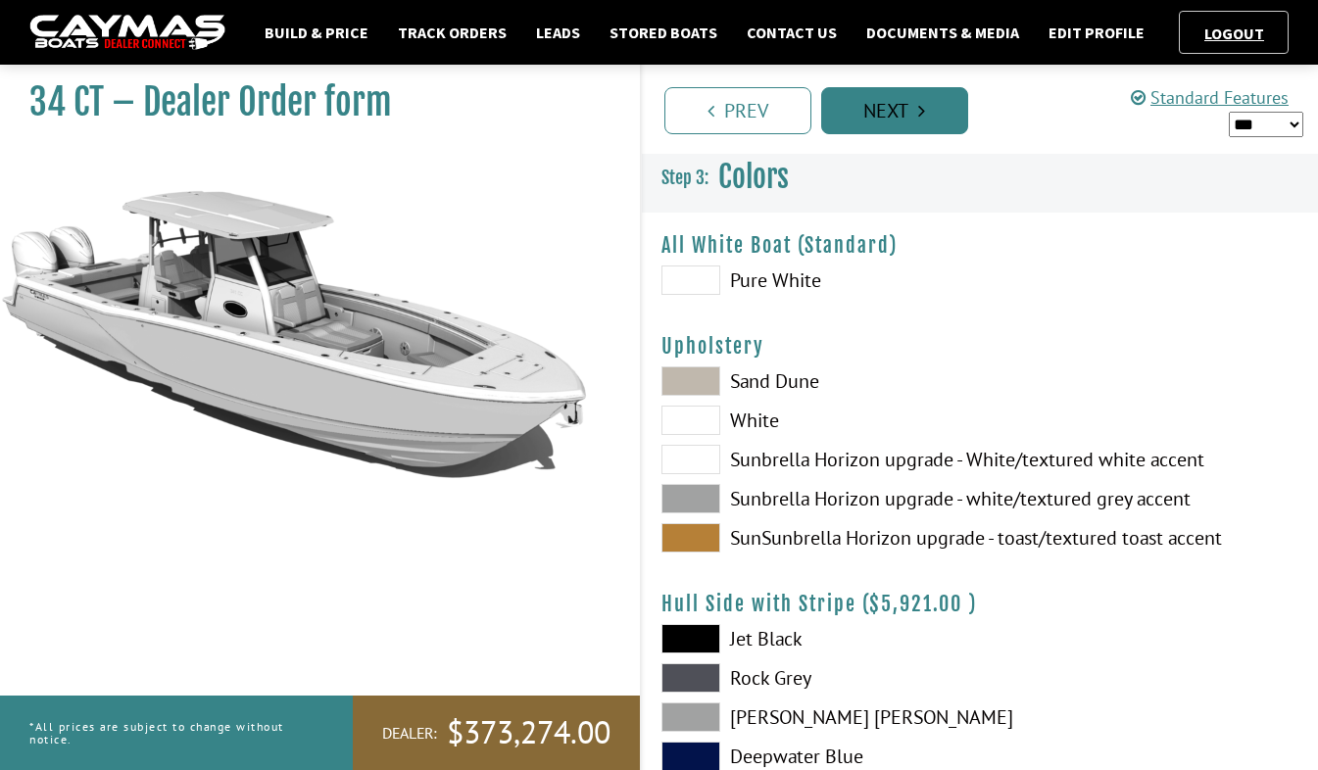  I want to click on a: Build & Price, so click(317, 32).